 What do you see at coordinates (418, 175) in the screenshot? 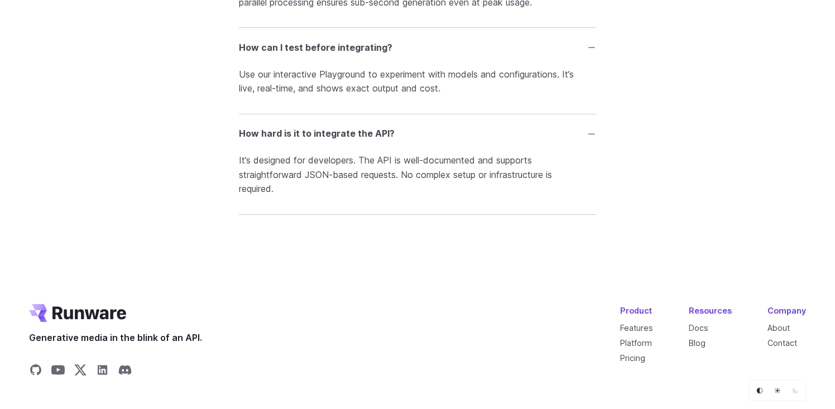
I see `p: It’s designed for developers. The API is well-documented and supports straightforward JSON-based ...` at bounding box center [418, 175].